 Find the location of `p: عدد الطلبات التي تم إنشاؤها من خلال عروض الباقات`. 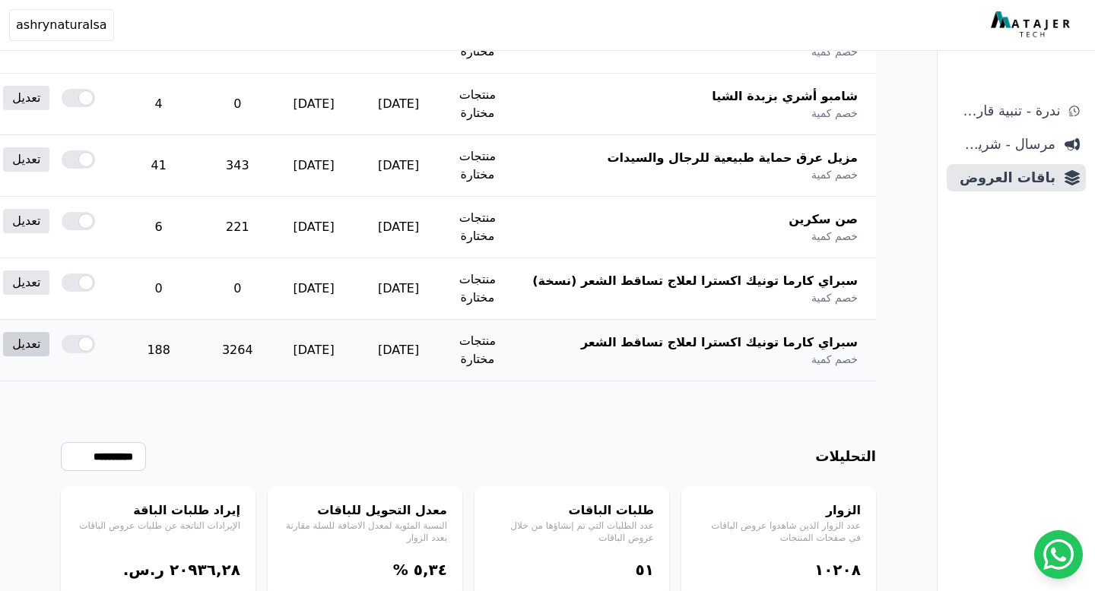

p: عدد الطلبات التي تم إنشاؤها من خلال عروض الباقات is located at coordinates (572, 532).